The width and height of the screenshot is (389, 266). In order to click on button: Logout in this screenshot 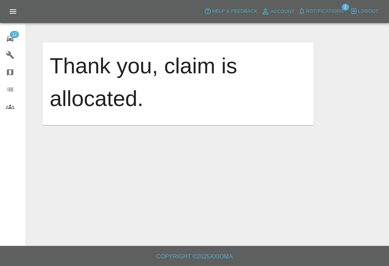, I will do `click(364, 11)`.